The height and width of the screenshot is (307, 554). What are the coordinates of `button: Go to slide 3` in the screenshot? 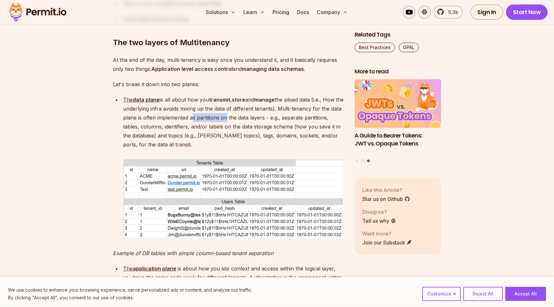 It's located at (368, 161).